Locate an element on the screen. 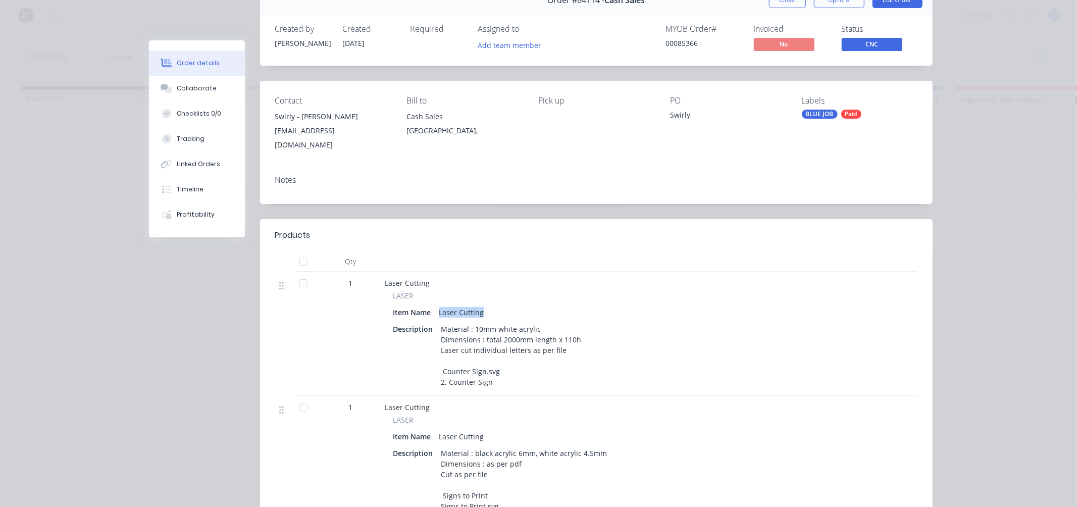 This screenshot has height=507, width=1077. div: Labels is located at coordinates (859, 100).